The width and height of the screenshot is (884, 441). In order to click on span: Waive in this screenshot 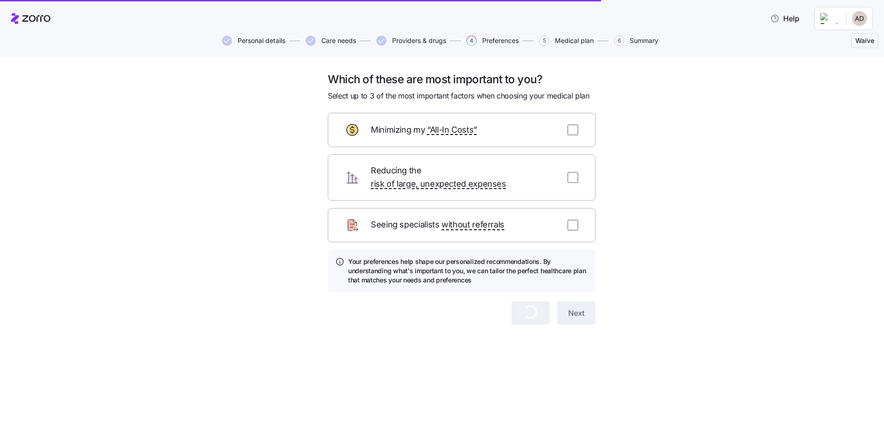, I will do `click(864, 41)`.